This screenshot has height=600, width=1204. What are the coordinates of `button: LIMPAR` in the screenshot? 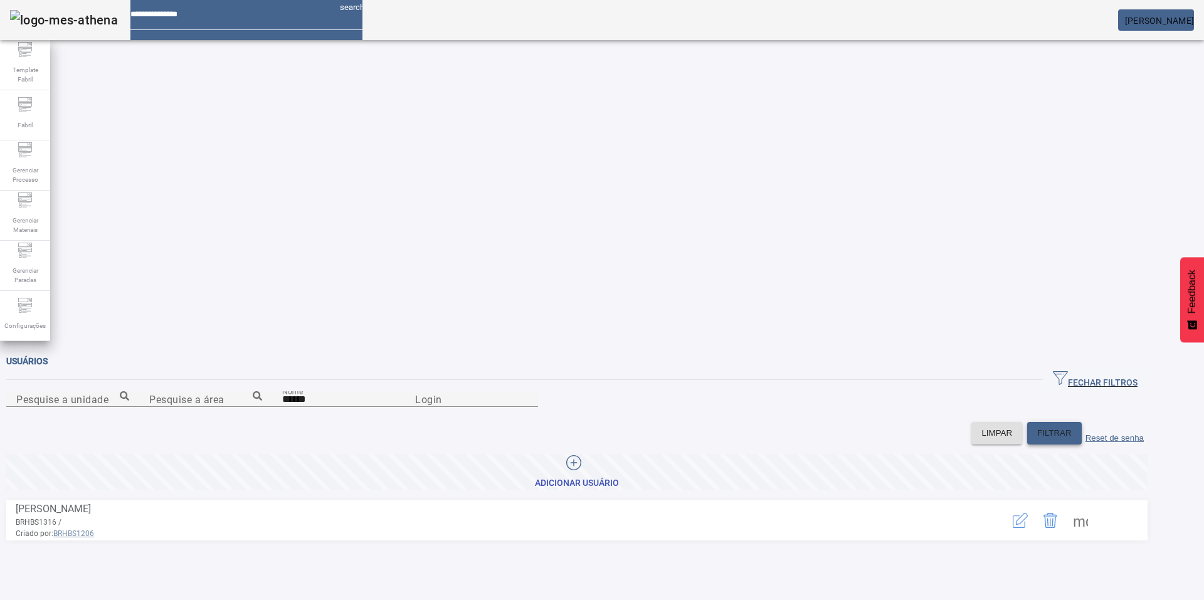 It's located at (996, 433).